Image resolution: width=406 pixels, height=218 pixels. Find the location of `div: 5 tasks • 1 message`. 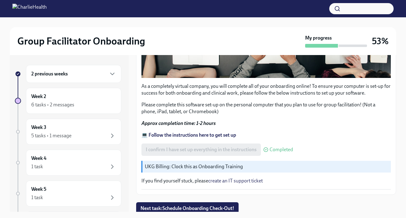

div: 5 tasks • 1 message is located at coordinates (51, 136).